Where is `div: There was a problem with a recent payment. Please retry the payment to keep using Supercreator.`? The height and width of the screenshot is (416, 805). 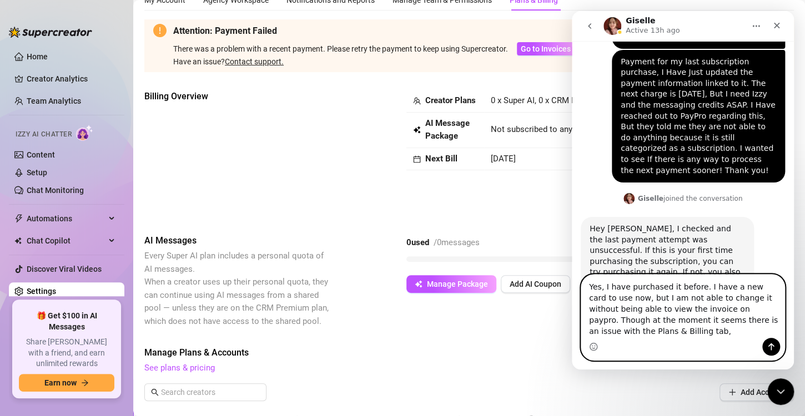
div: There was a problem with a recent payment. Please retry the payment to keep using Supercreator. is located at coordinates (340, 49).